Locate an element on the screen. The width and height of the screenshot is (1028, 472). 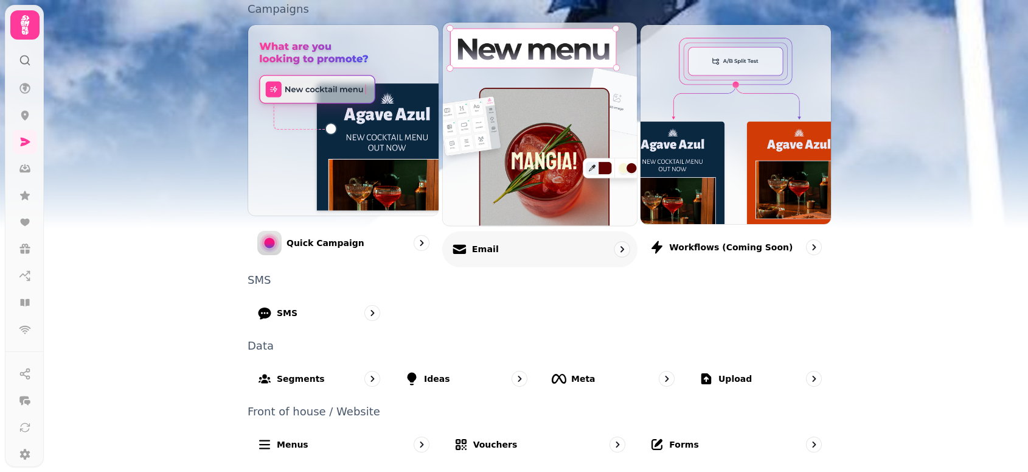
a: Quick CampaignQuick Campaign is located at coordinates (343, 144).